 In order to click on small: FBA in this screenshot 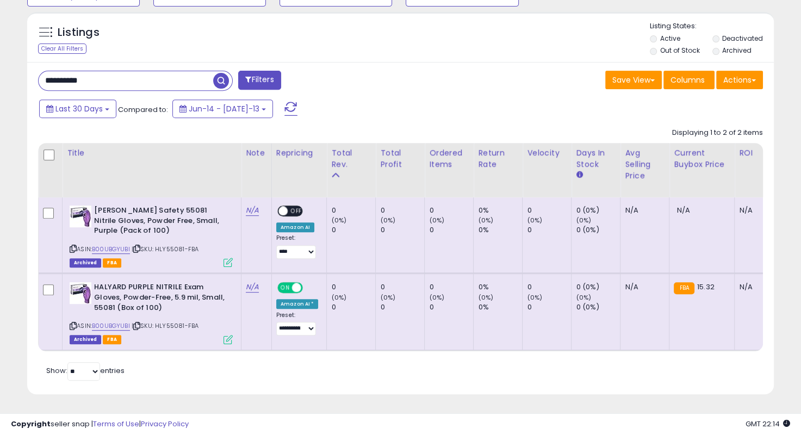, I will do `click(683, 288)`.